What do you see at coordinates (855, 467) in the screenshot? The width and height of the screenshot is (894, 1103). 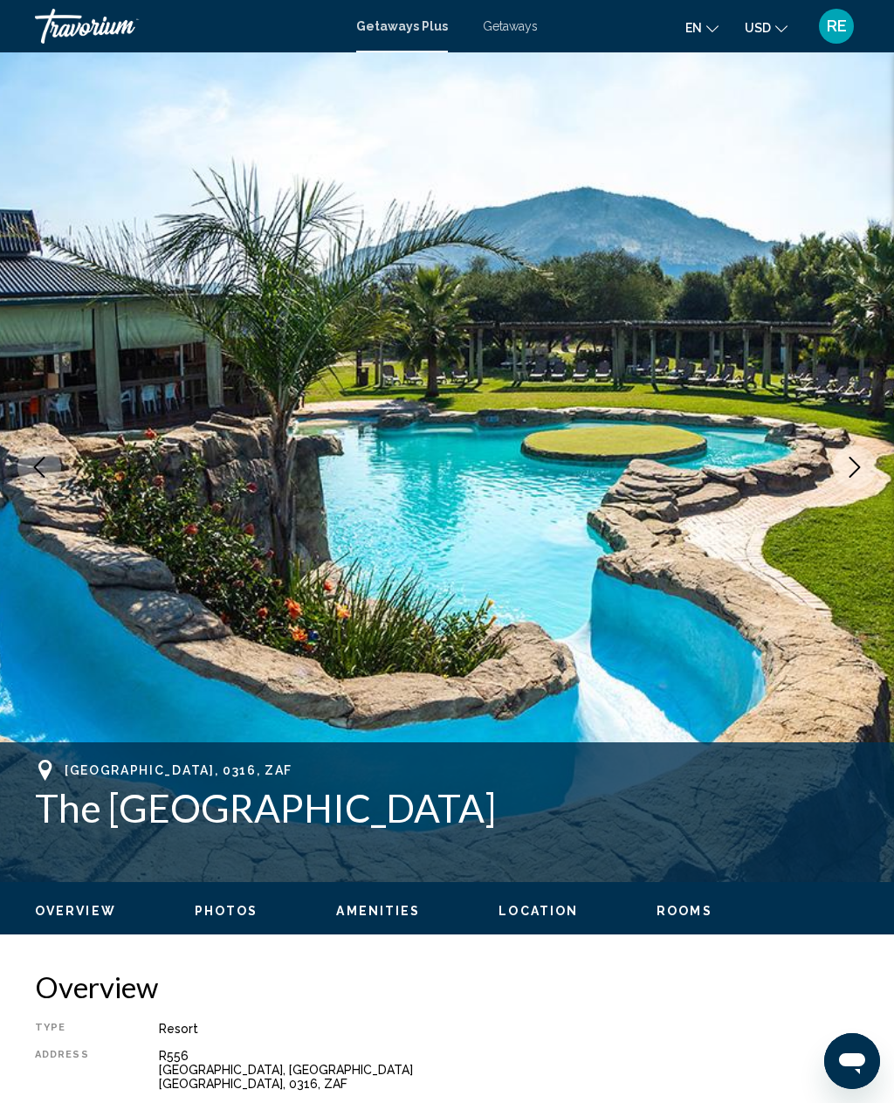 I see `button: Next image` at bounding box center [855, 467].